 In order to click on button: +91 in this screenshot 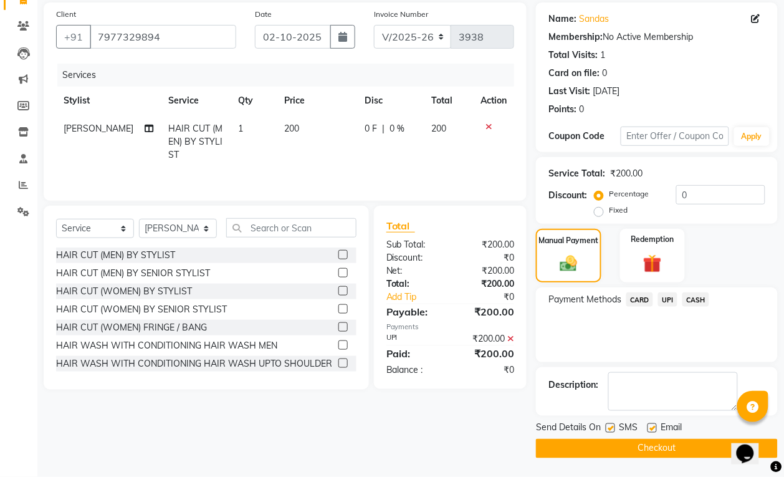, I will do `click(74, 37)`.